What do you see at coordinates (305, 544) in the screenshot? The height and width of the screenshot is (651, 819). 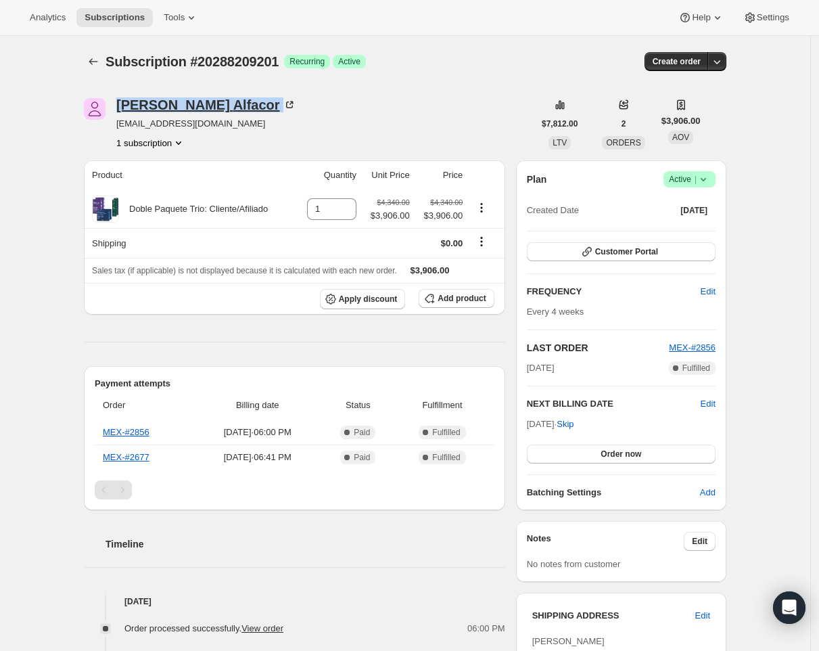 I see `h2: Timeline` at bounding box center [305, 544].